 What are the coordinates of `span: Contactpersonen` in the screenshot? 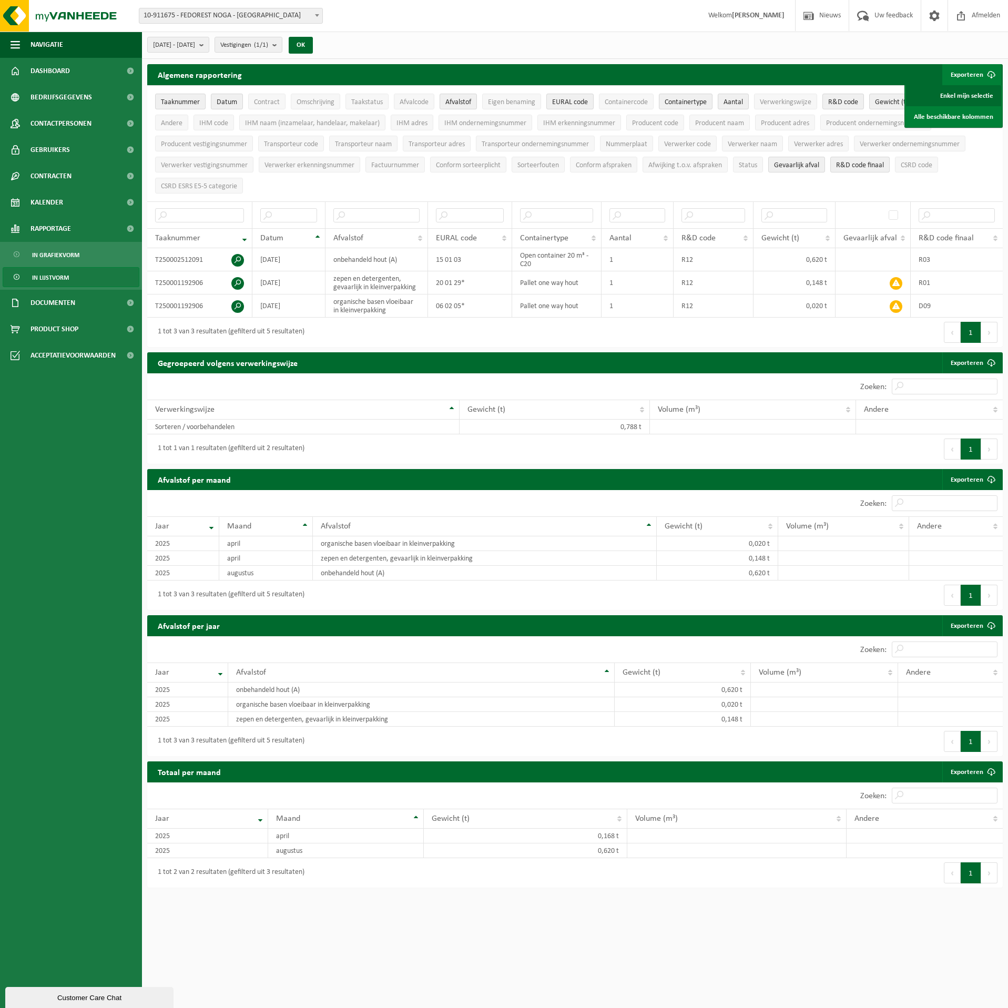 It's located at (61, 124).